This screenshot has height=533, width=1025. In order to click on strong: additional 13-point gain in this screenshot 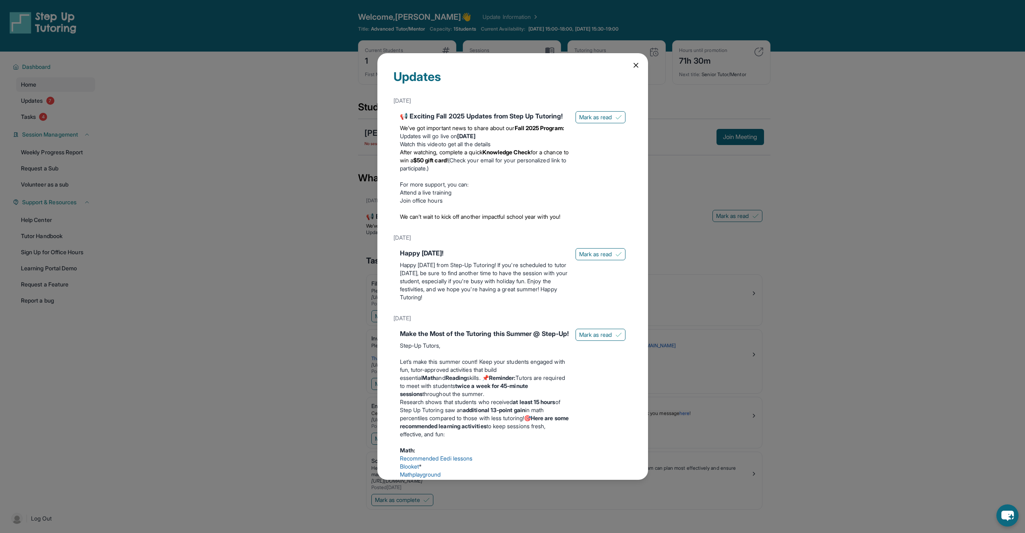, I will do `click(494, 410)`.